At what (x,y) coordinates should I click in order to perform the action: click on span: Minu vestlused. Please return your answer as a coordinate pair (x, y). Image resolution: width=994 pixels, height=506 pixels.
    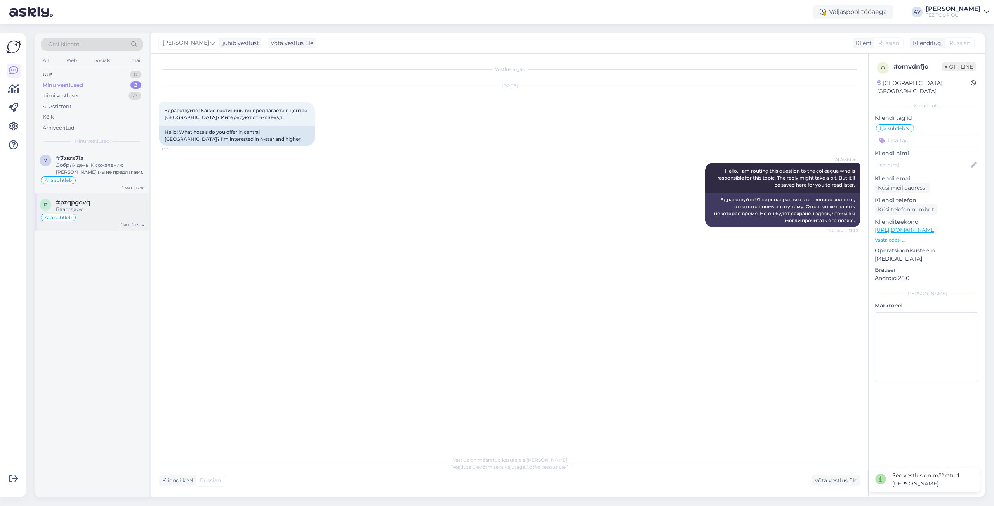
    Looking at the image, I should click on (92, 141).